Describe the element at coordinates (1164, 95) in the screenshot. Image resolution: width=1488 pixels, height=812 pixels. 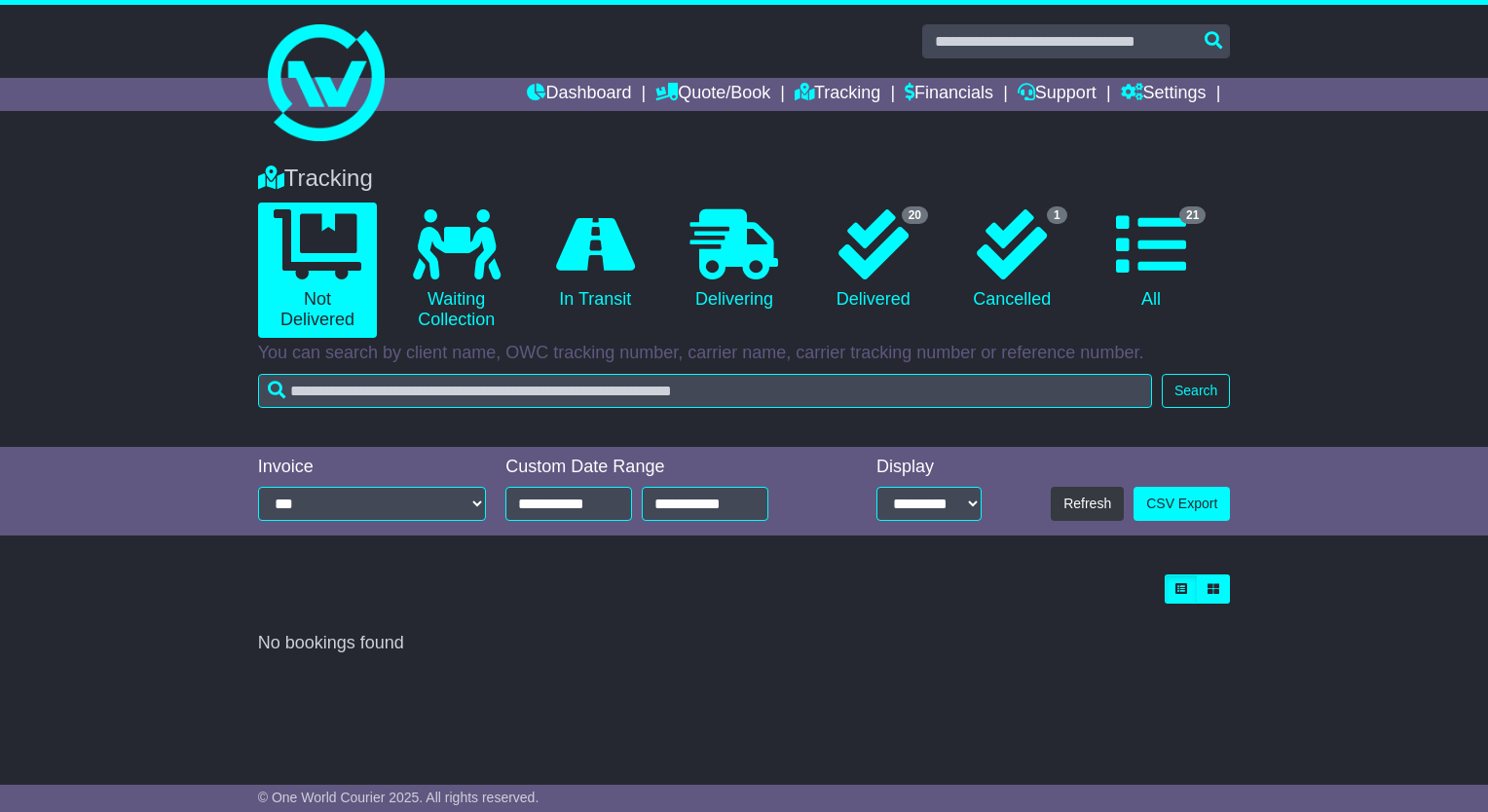
I see `a: Settings` at that location.